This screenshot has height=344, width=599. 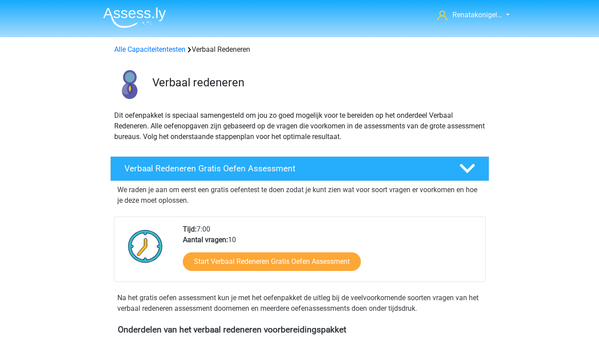 I want to click on a: Renatakonigel…, so click(x=468, y=15).